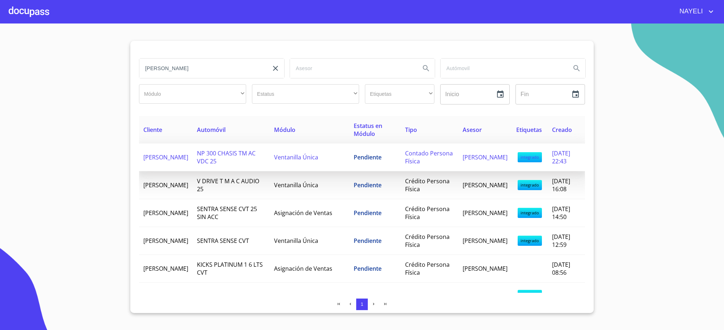  Describe the element at coordinates (694, 12) in the screenshot. I see `button: account of current user` at that location.